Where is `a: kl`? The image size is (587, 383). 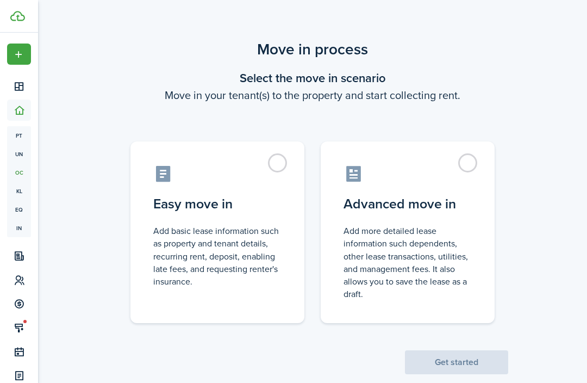
a: kl is located at coordinates (19, 191).